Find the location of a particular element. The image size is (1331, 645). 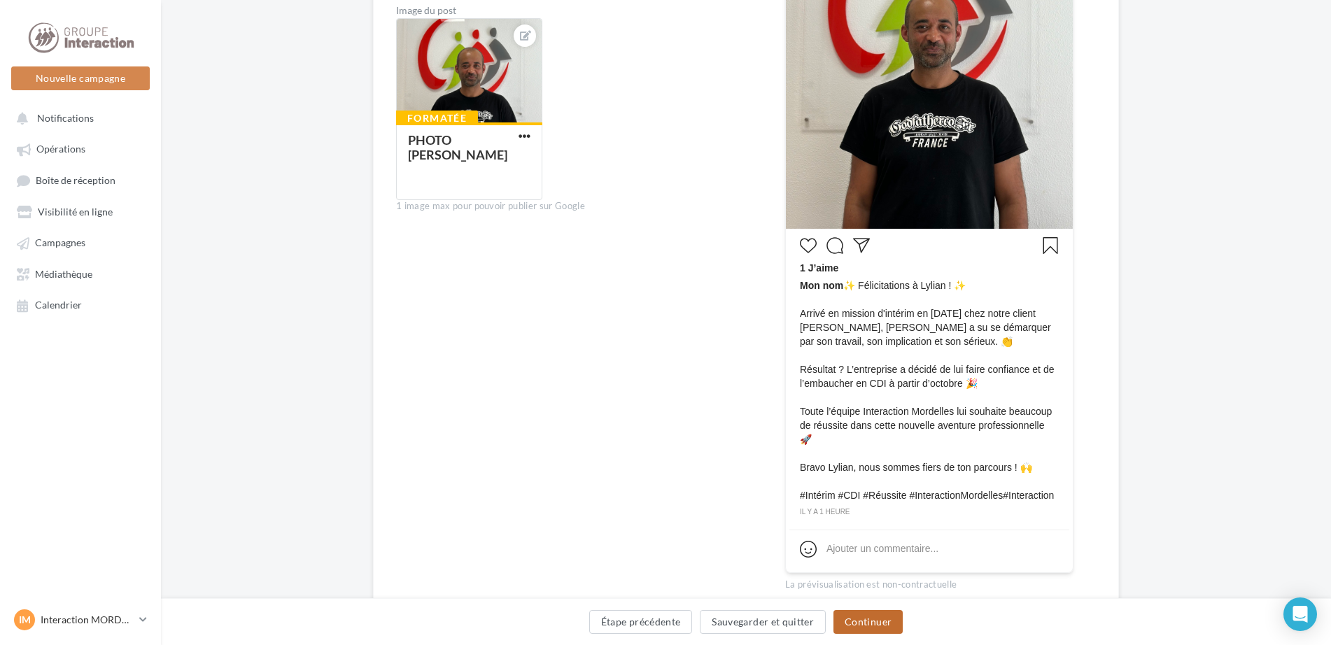

span: Campagnes is located at coordinates (60, 243).